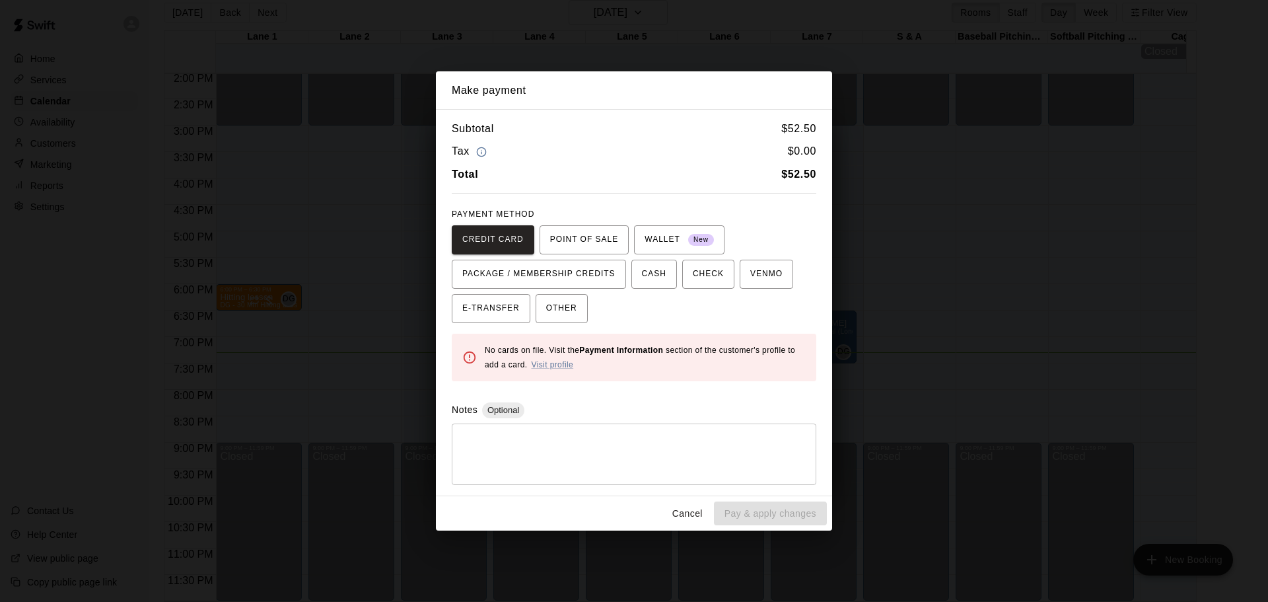 Image resolution: width=1268 pixels, height=602 pixels. I want to click on button: VENMO, so click(766, 274).